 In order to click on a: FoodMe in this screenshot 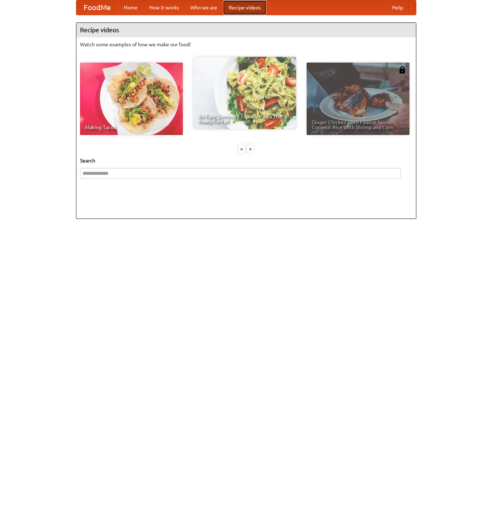, I will do `click(97, 8)`.